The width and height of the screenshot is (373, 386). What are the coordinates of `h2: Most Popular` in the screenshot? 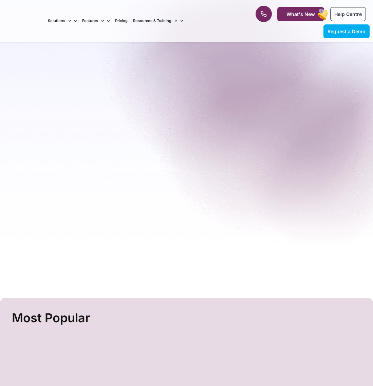 It's located at (187, 318).